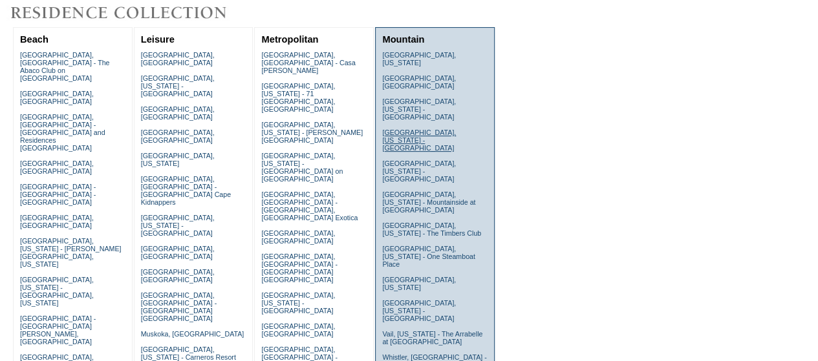 The width and height of the screenshot is (818, 361). What do you see at coordinates (290, 39) in the screenshot?
I see `a: Metropolitan` at bounding box center [290, 39].